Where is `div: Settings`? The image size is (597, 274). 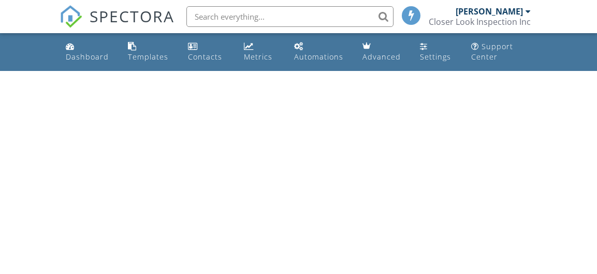
div: Settings is located at coordinates (435, 56).